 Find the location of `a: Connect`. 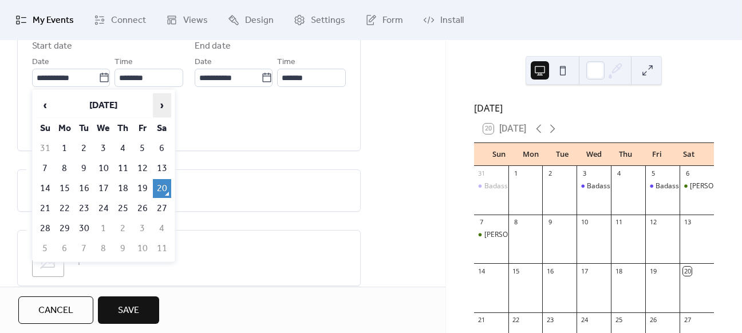

a: Connect is located at coordinates (120, 20).